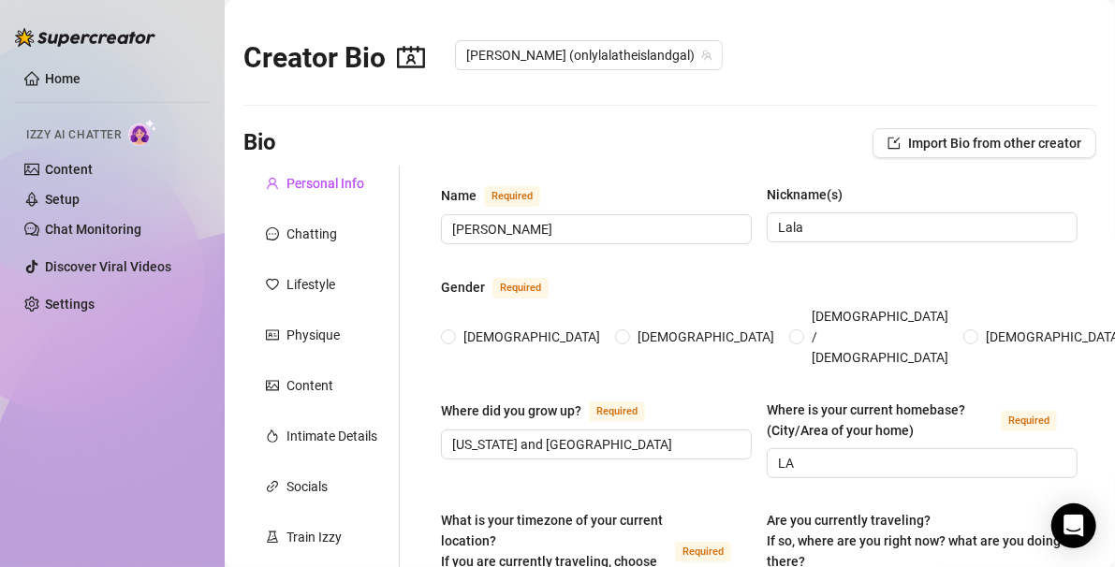 The image size is (1115, 567). I want to click on span: import, so click(894, 143).